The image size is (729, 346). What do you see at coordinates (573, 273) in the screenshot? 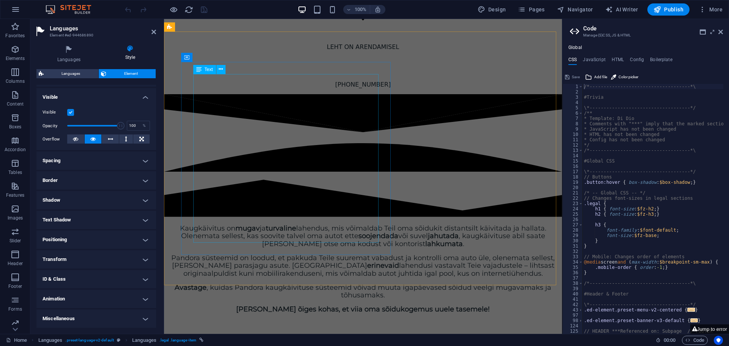
I see `div: 36` at bounding box center [573, 273].